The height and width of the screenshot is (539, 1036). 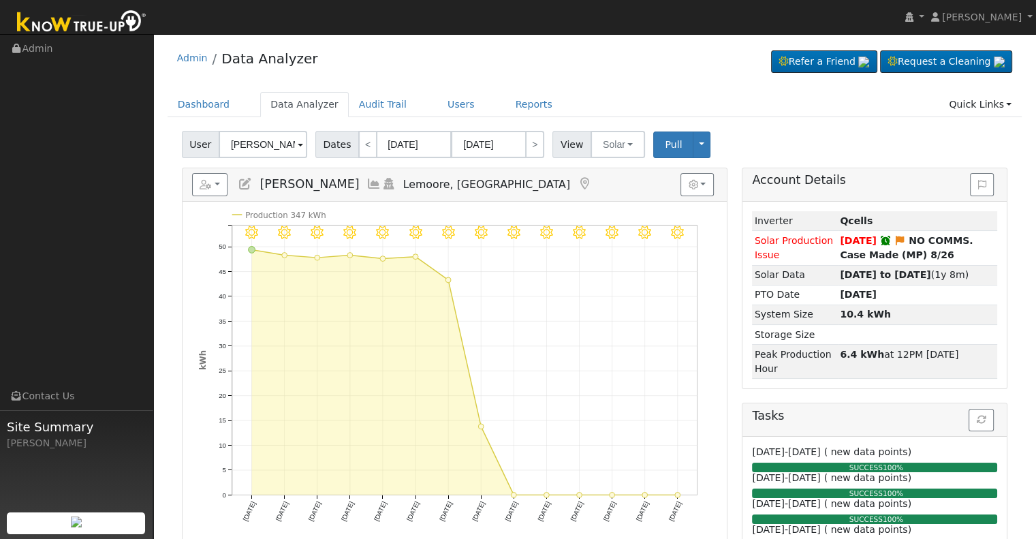 I want to click on a: Admin, so click(x=192, y=58).